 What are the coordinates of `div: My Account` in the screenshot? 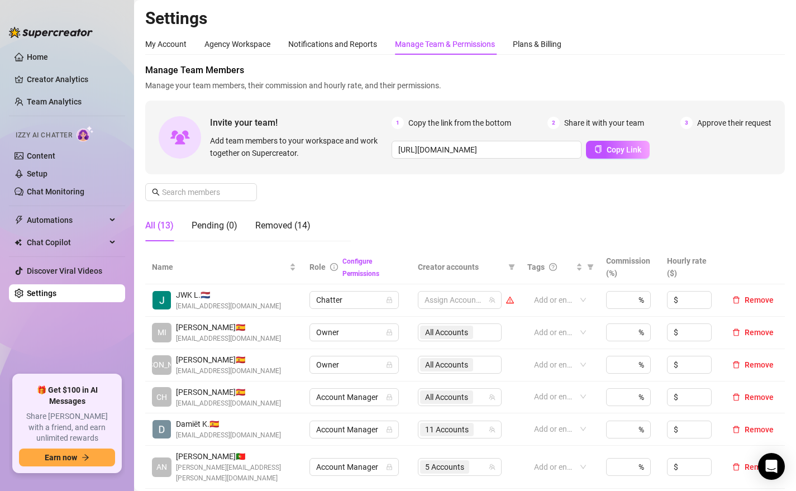 It's located at (166, 44).